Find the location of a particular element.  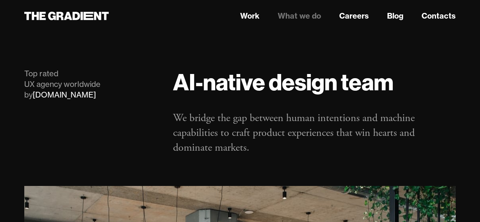

a: What we do is located at coordinates (299, 16).